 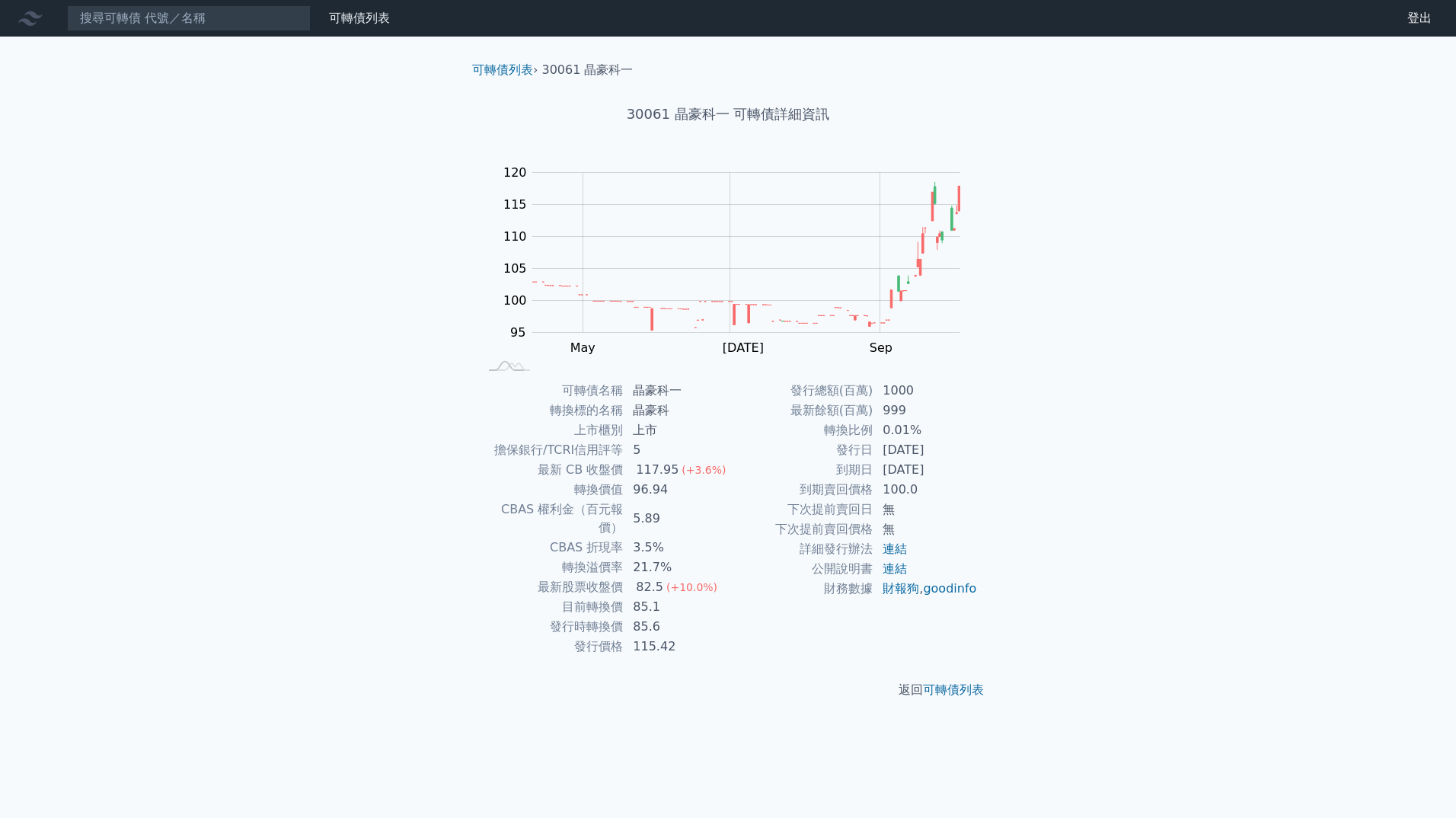 What do you see at coordinates (880, 347) in the screenshot?
I see `tspan: Sep` at bounding box center [880, 347].